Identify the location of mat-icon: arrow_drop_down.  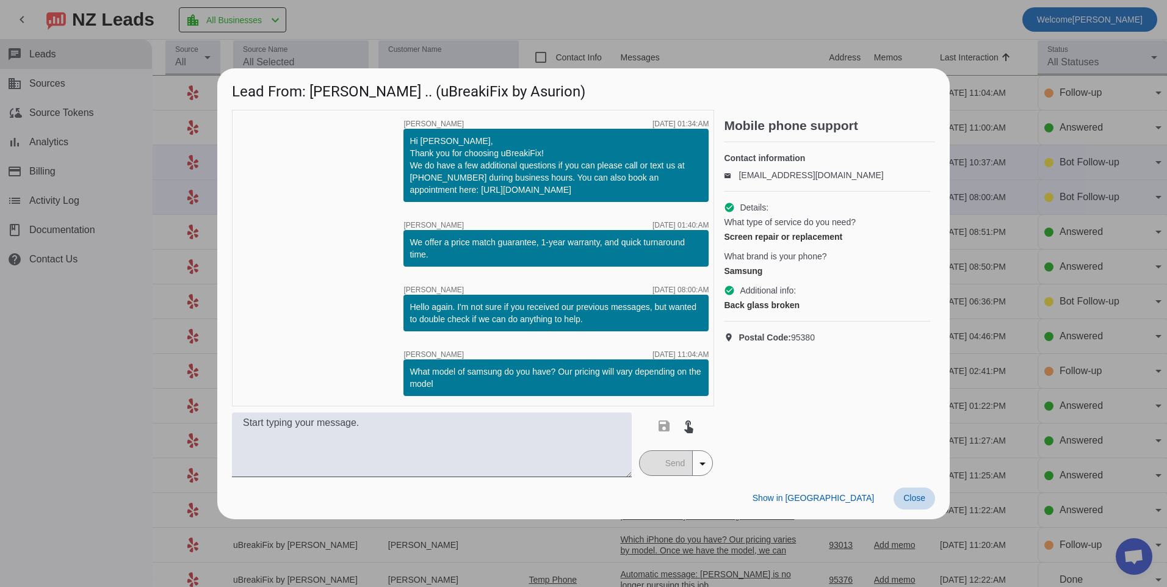
(703, 464).